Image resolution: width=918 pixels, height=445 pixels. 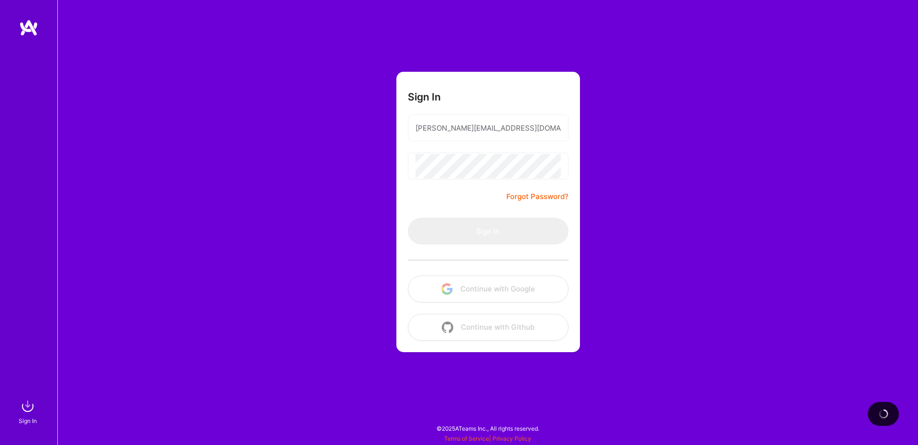 What do you see at coordinates (424, 97) in the screenshot?
I see `h3: Sign In` at bounding box center [424, 97].